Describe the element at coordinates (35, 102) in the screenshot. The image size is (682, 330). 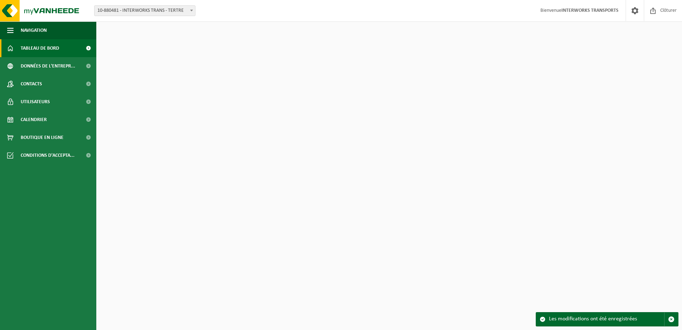
I see `span: Utilisateurs` at that location.